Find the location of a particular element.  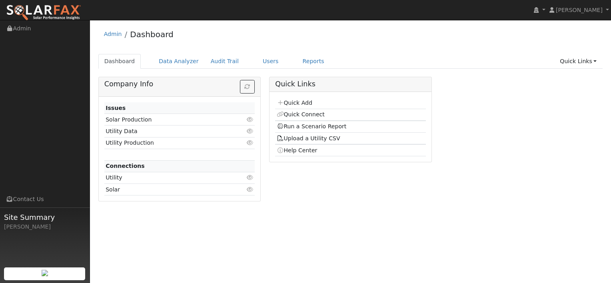

a: Data Analyzer is located at coordinates (179, 61).